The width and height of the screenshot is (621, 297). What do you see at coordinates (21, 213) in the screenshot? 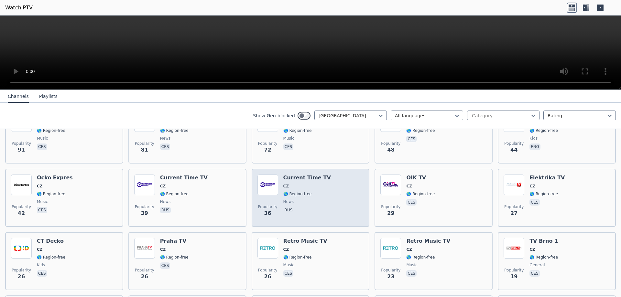
I see `span: 42` at bounding box center [21, 213].